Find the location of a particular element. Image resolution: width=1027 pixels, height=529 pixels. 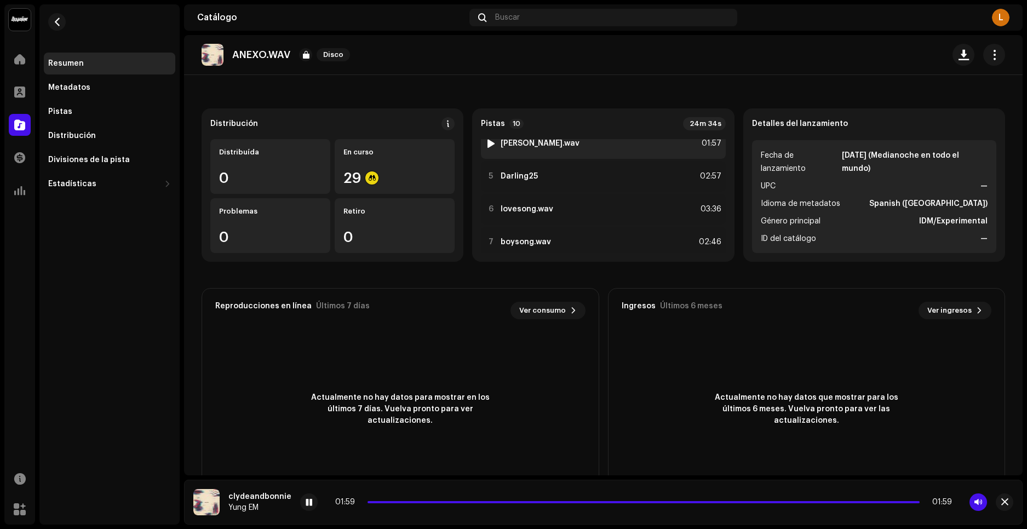

re-m-nav-item: Divisiones de la pista is located at coordinates (110, 160).